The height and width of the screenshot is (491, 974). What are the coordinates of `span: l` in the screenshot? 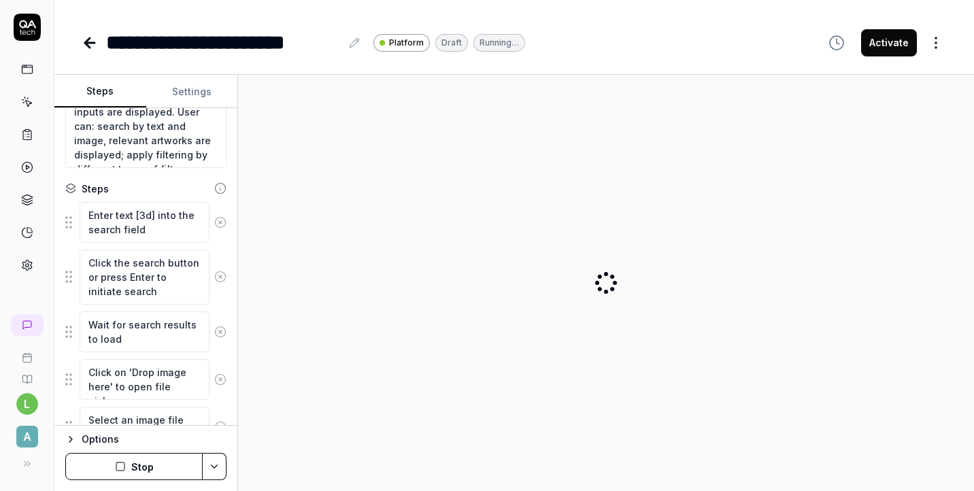 It's located at (27, 404).